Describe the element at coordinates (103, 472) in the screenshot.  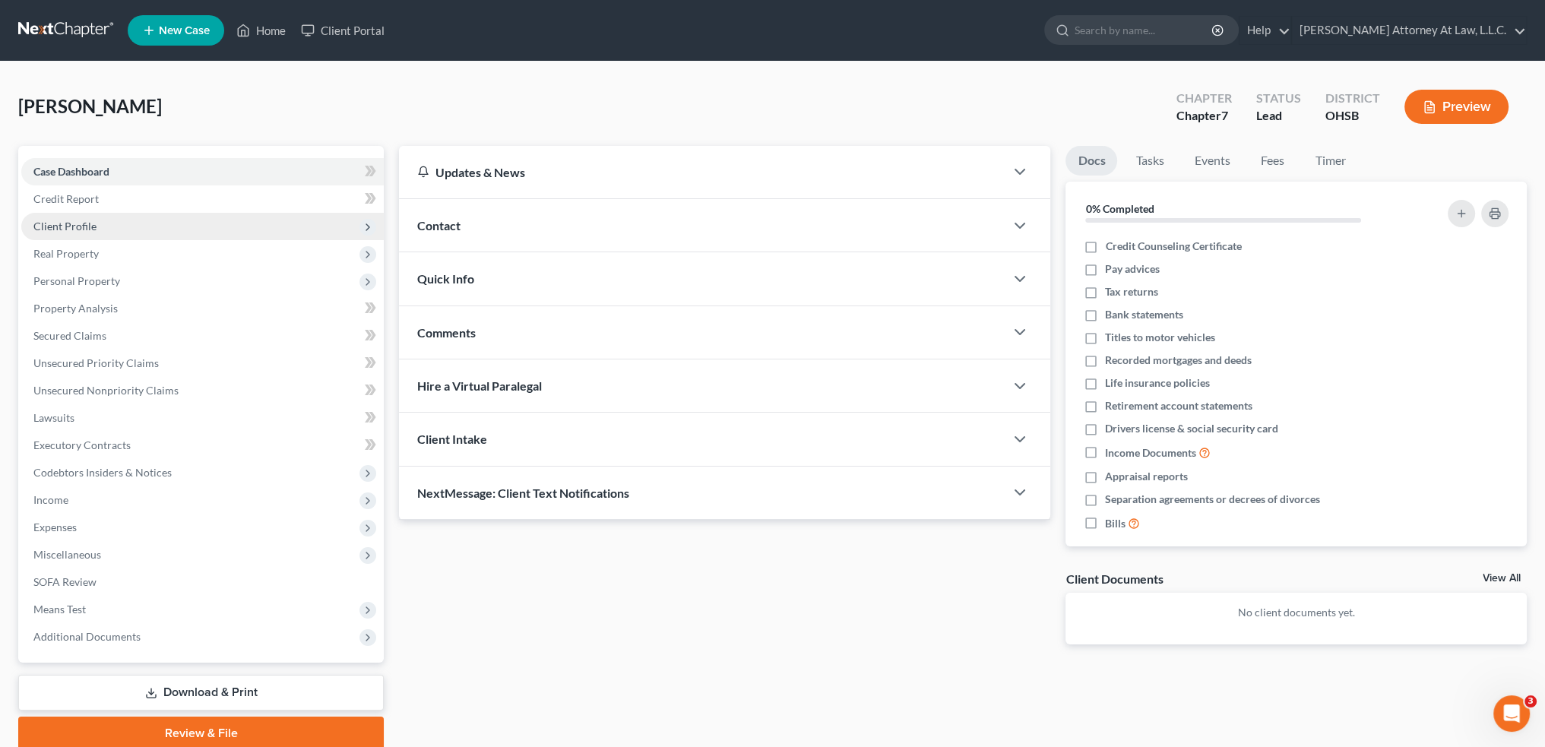
I see `span: Codebtors Insiders & Notices` at that location.